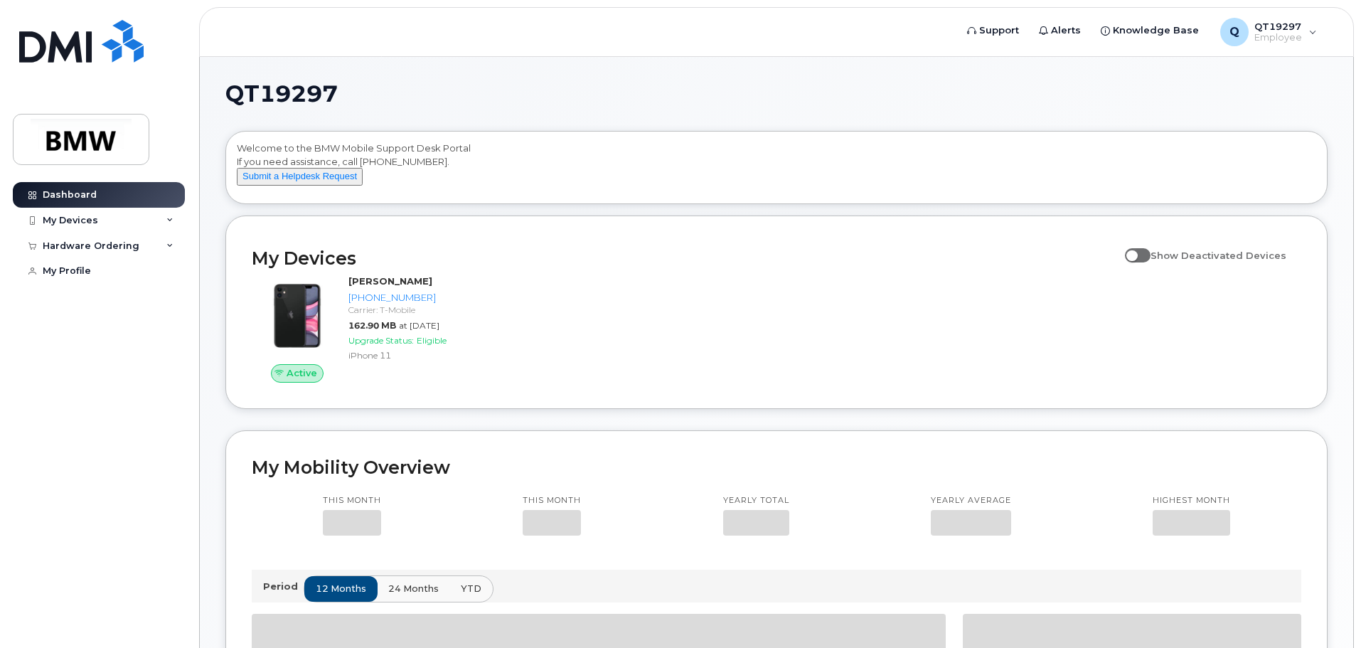  What do you see at coordinates (1131, 247) in the screenshot?
I see `input: Show Deactivated Devices` at bounding box center [1131, 247].